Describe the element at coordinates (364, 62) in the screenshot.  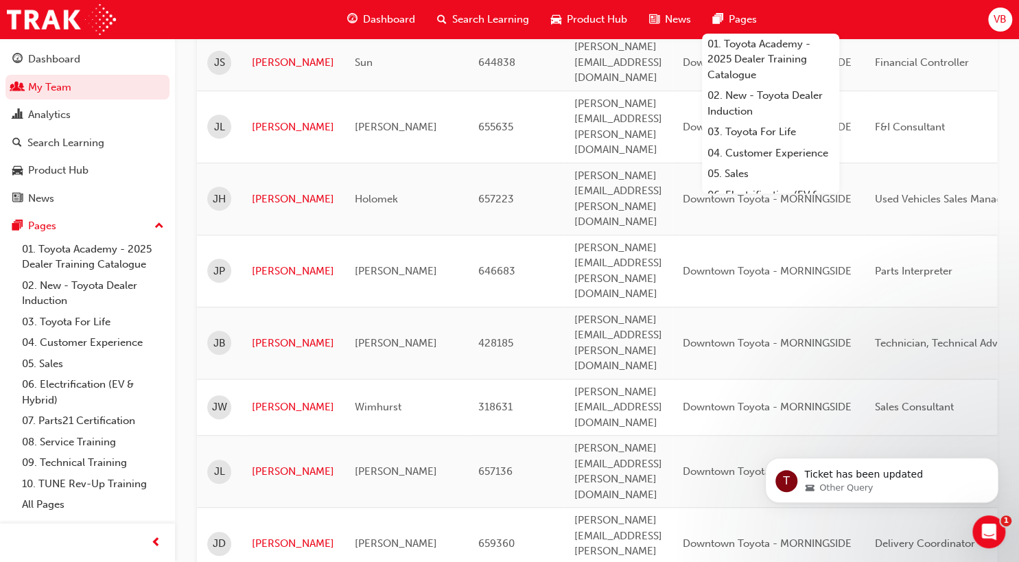
I see `span: Sun` at that location.